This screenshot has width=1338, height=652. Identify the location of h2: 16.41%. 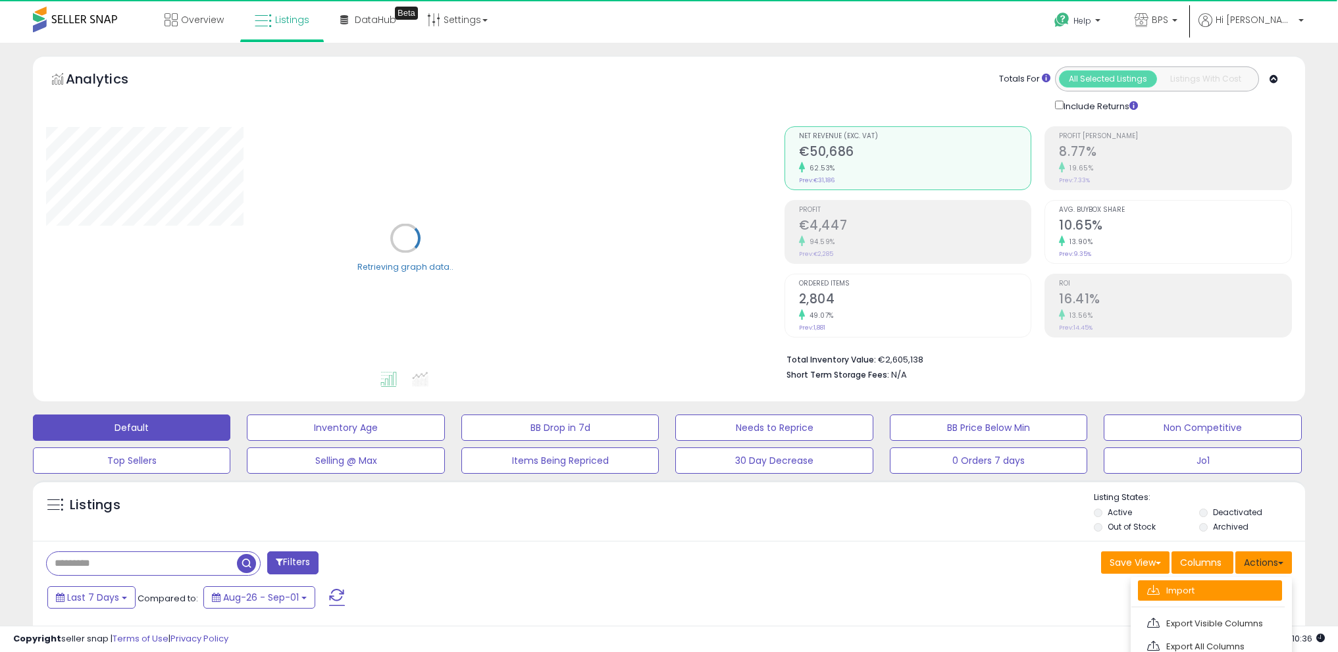
(1174, 300).